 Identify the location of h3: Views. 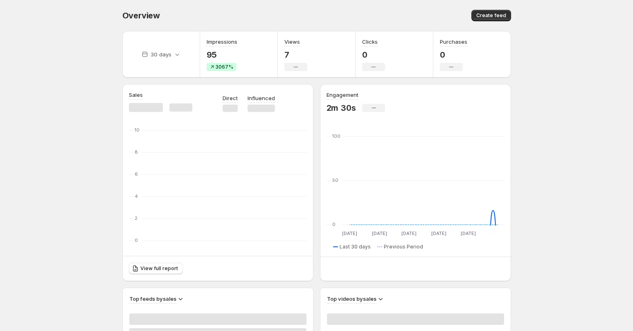
(292, 42).